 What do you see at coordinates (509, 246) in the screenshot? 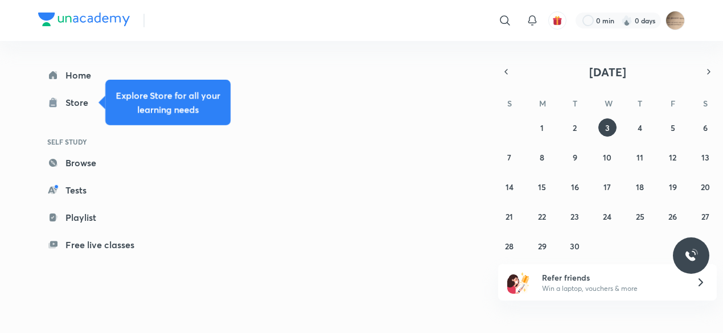
I see `abbr: September 28, 2025` at bounding box center [509, 246].